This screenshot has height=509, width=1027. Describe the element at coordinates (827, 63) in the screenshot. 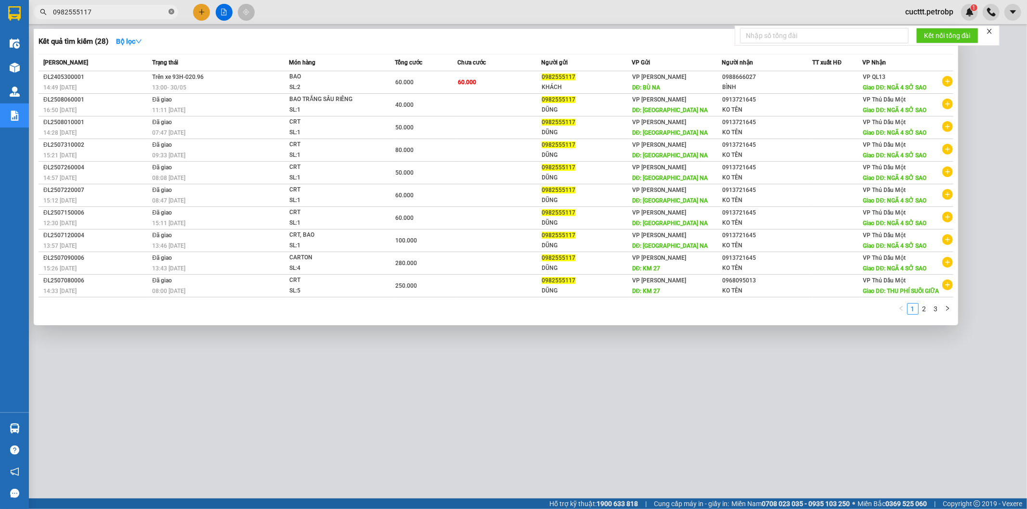

I see `span: TT xuất HĐ` at that location.